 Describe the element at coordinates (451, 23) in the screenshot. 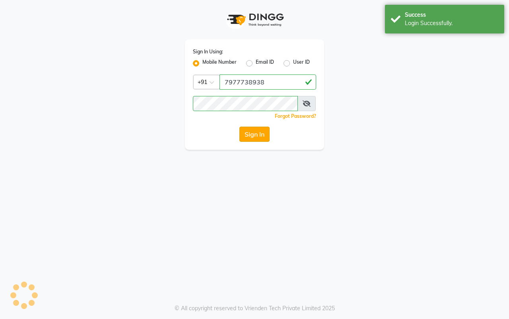

I see `div: Login Successfully.` at that location.